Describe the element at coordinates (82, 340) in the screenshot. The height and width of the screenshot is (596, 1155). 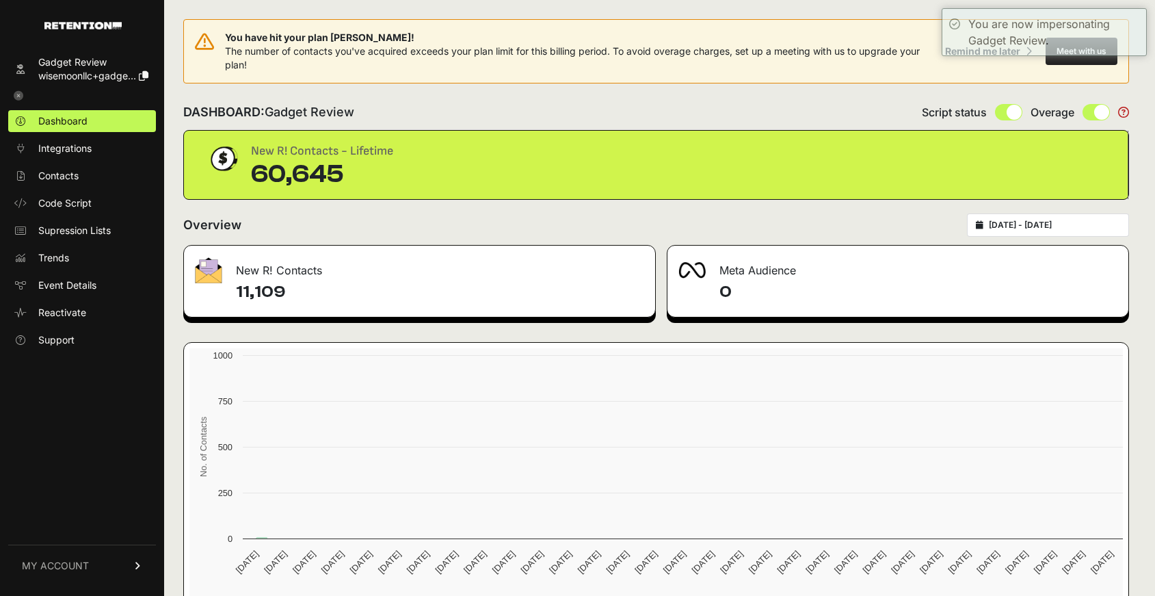
I see `a: Support` at that location.